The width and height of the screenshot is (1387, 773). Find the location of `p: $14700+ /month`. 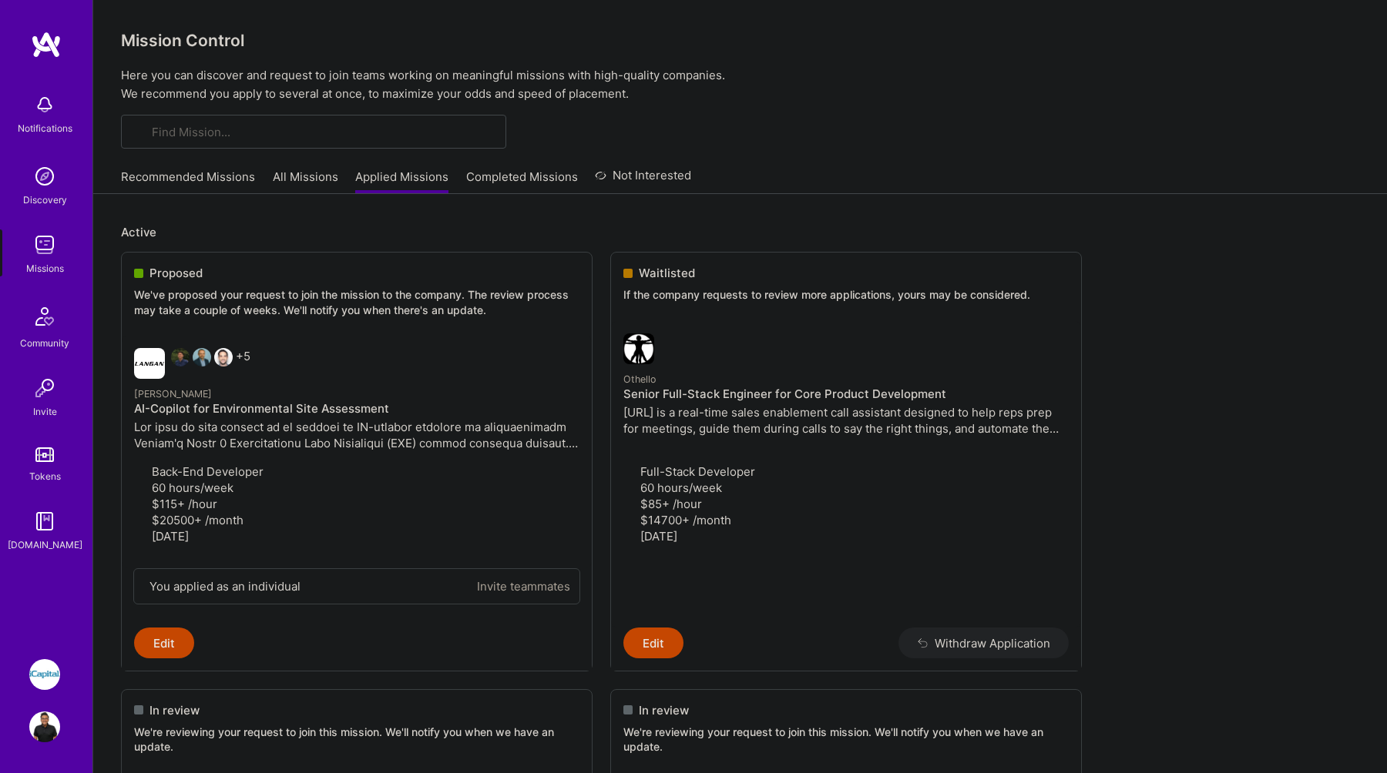

p: $14700+ /month is located at coordinates (846, 520).